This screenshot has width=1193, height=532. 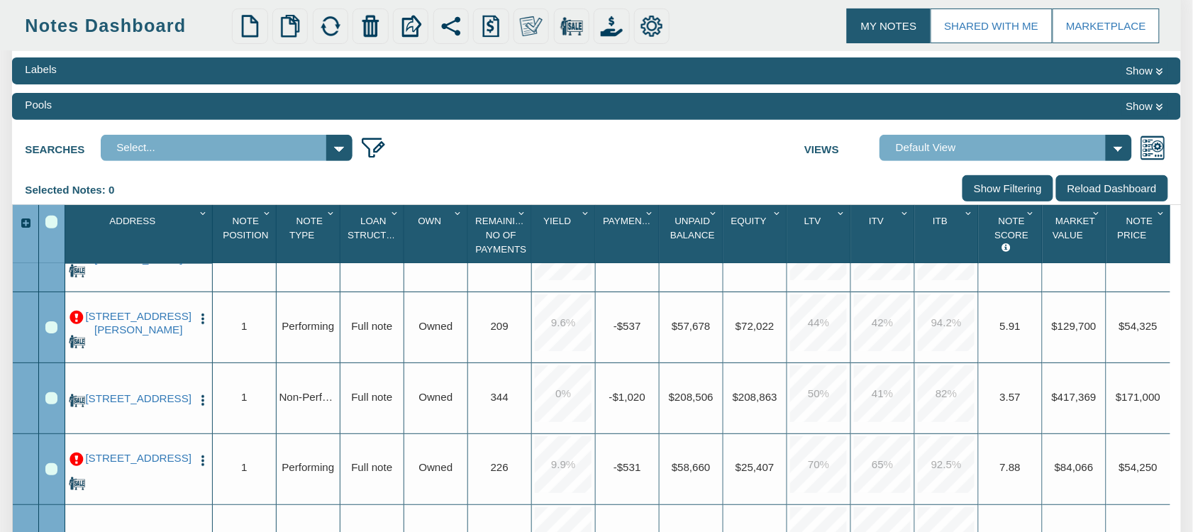 I want to click on div: Equity Sort None, so click(x=756, y=233).